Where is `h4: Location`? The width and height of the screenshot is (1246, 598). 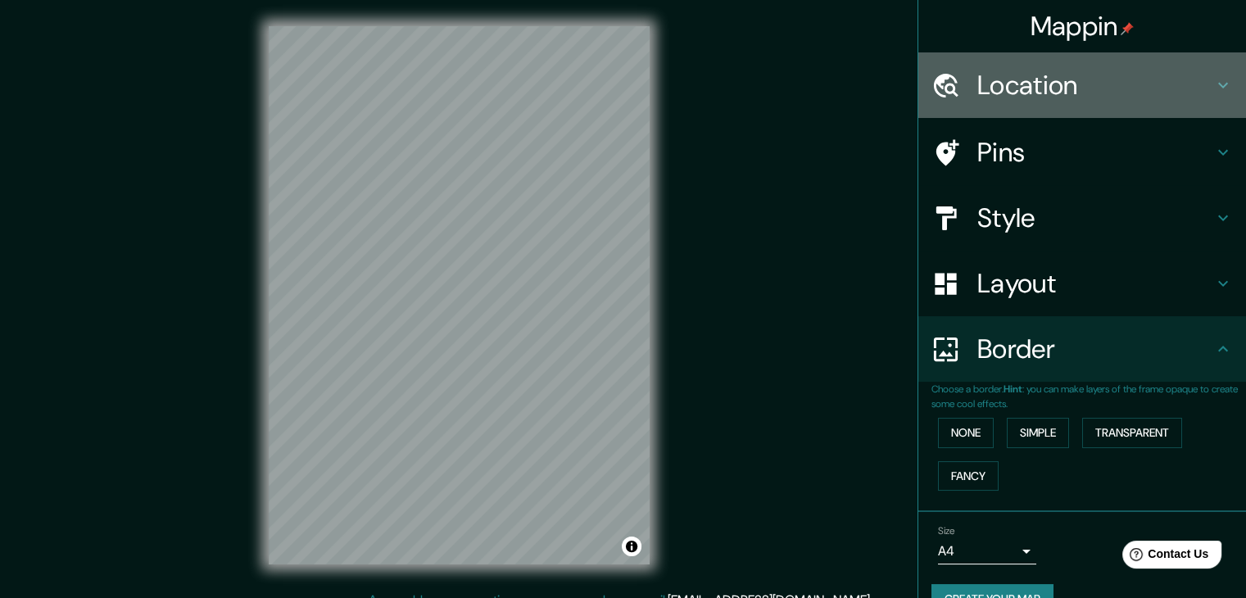
h4: Location is located at coordinates (1095, 85).